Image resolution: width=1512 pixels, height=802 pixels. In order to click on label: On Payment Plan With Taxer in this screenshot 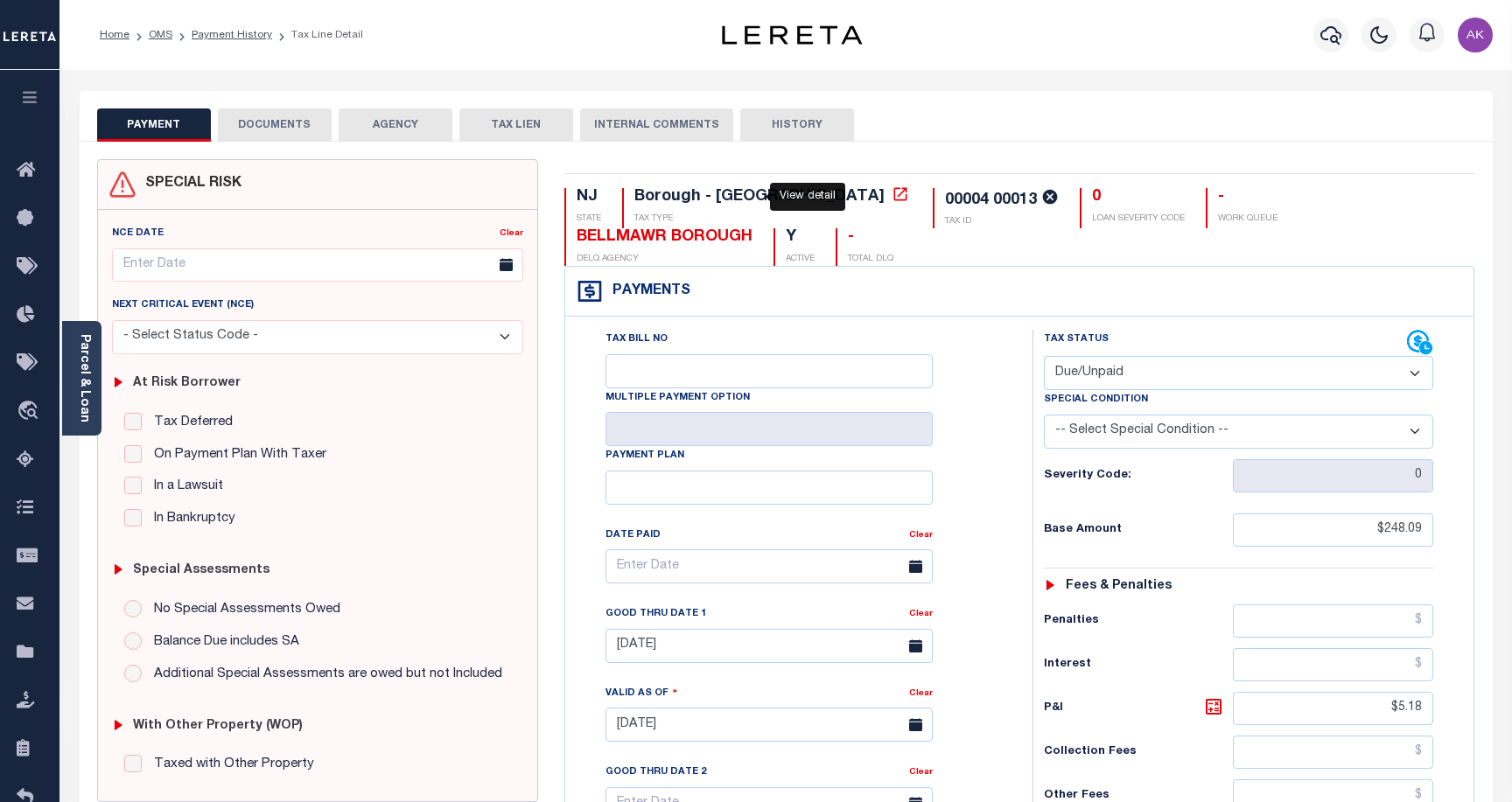, I will do `click(235, 454)`.